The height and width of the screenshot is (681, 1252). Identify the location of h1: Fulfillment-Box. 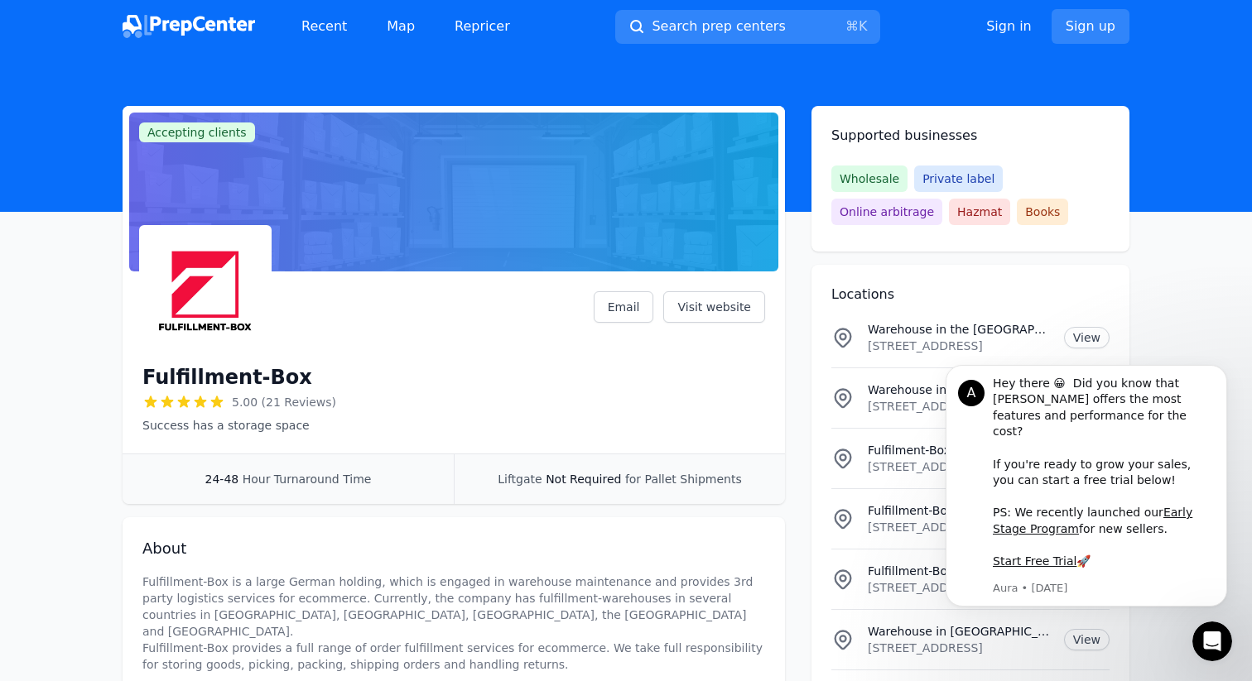
(227, 377).